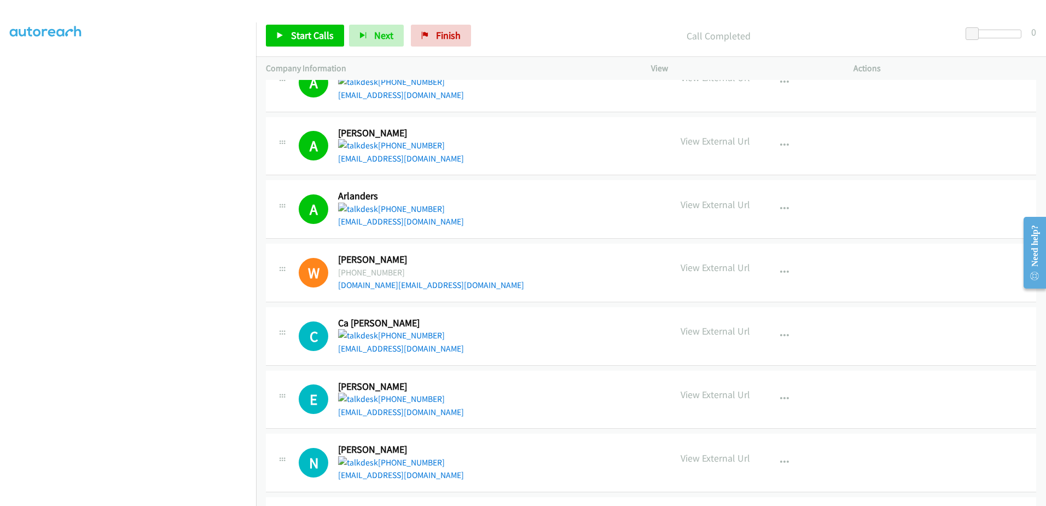 This screenshot has width=1046, height=506. Describe the element at coordinates (20, 43) in the screenshot. I see `div: Open Resource Center` at that location.